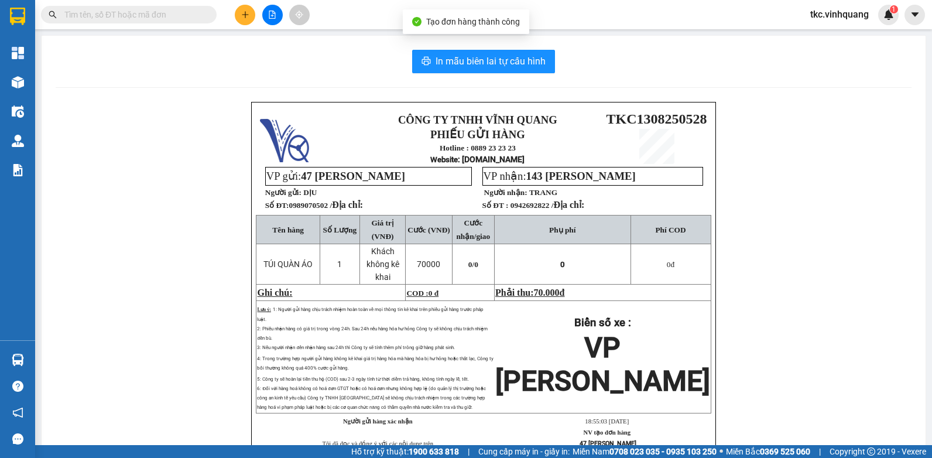 The width and height of the screenshot is (932, 458). Describe the element at coordinates (894, 9) in the screenshot. I see `sup: 1` at that location.